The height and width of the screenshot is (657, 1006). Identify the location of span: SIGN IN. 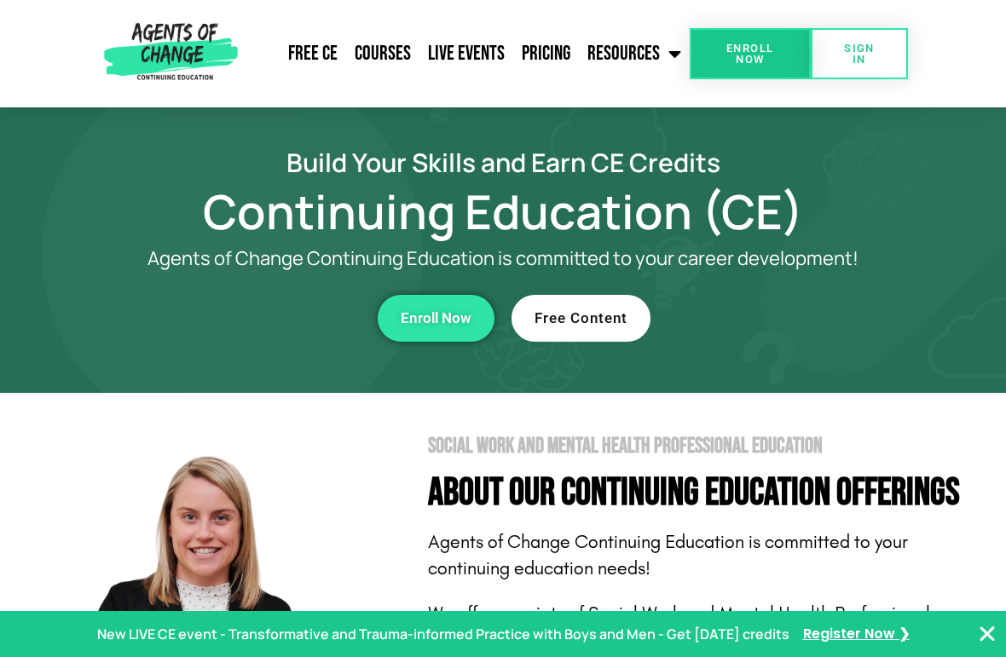
(859, 54).